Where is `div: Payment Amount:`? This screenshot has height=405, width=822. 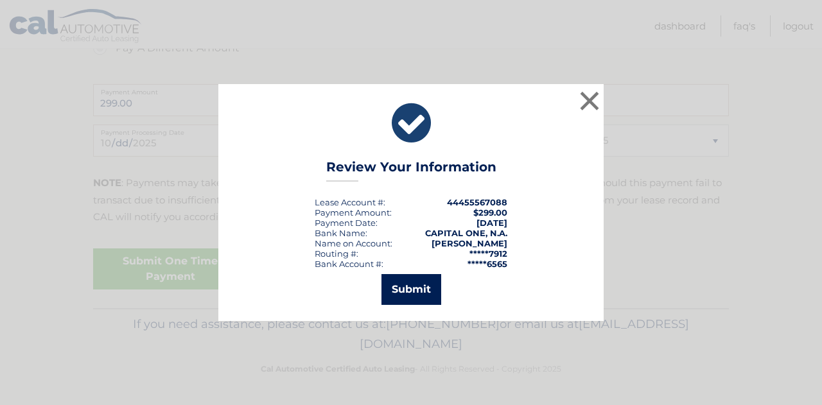 div: Payment Amount: is located at coordinates (353, 213).